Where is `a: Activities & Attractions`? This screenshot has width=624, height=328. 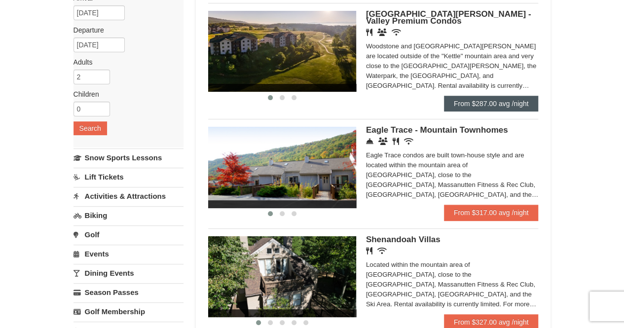
a: Activities & Attractions is located at coordinates (128, 196).